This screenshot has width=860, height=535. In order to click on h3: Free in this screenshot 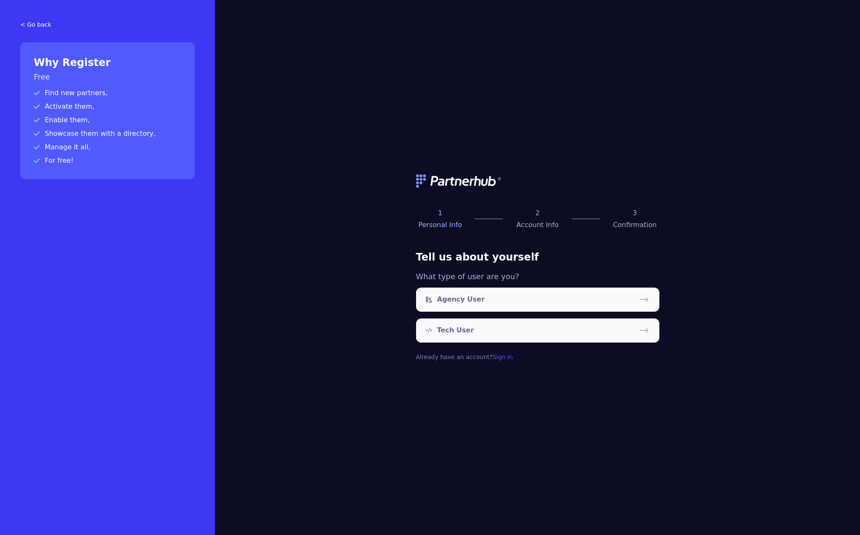, I will do `click(107, 77)`.